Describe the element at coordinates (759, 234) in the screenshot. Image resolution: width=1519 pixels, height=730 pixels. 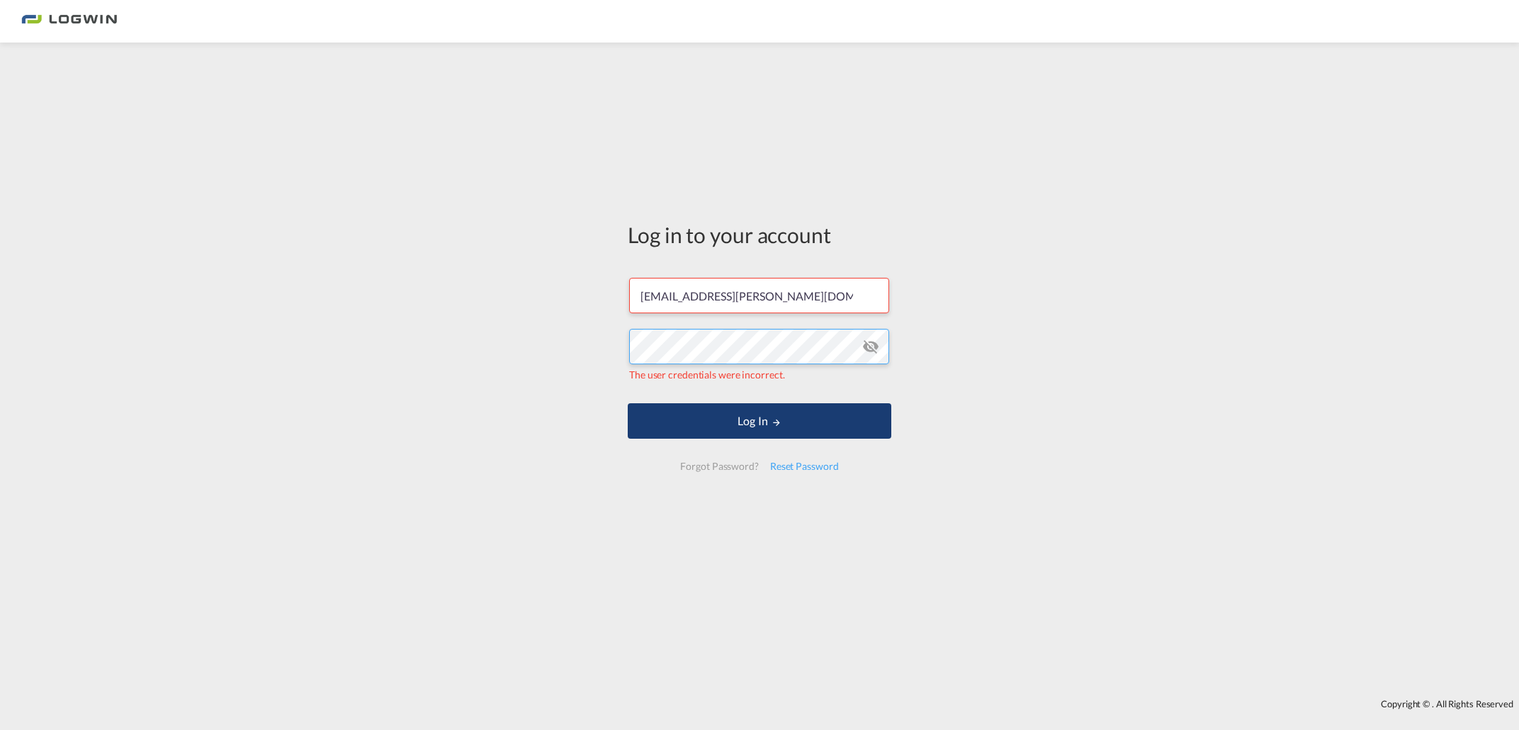
I see `div: Log in to your account` at that location.